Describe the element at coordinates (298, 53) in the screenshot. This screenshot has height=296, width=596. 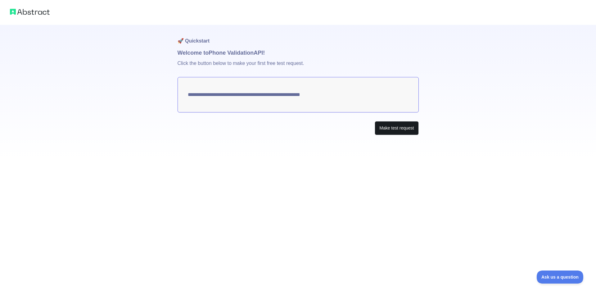
I see `h1: Welcome to Phone Validation API!` at that location.